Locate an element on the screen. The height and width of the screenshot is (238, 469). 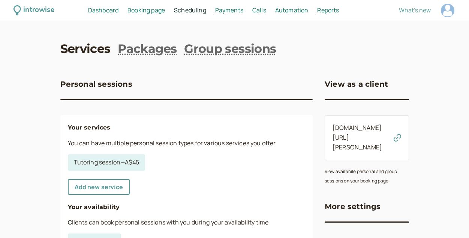
h3: View as a client is located at coordinates (356, 84).